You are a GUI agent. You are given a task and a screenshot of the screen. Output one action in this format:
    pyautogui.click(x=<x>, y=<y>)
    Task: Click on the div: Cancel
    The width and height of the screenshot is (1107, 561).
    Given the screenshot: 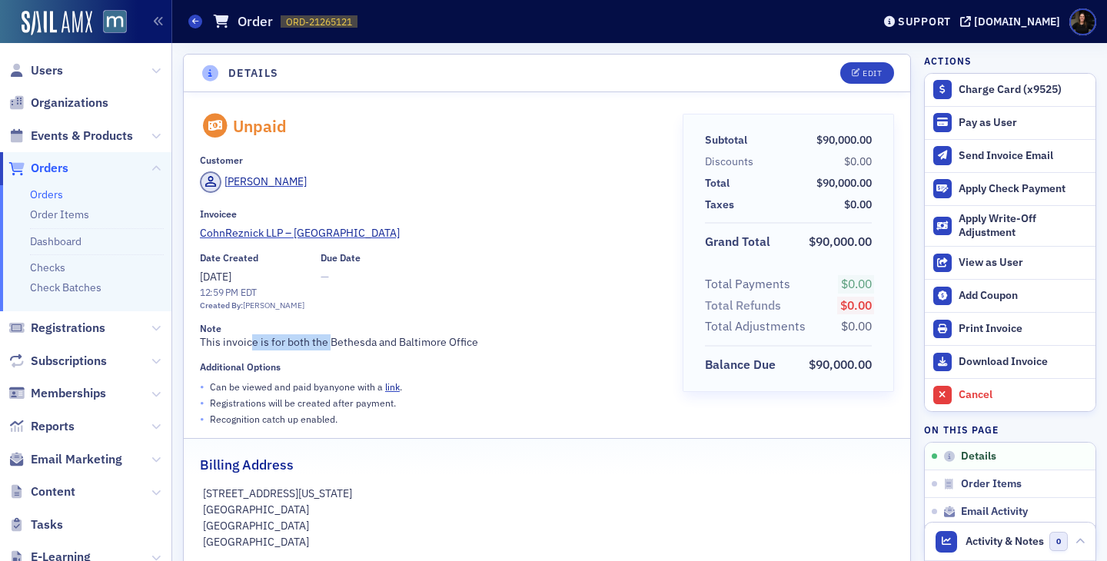 What is the action you would take?
    pyautogui.click(x=1023, y=395)
    